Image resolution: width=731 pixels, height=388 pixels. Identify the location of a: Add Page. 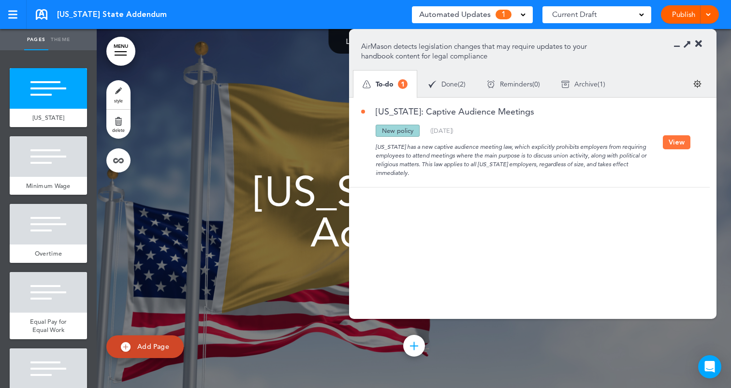
(145, 347).